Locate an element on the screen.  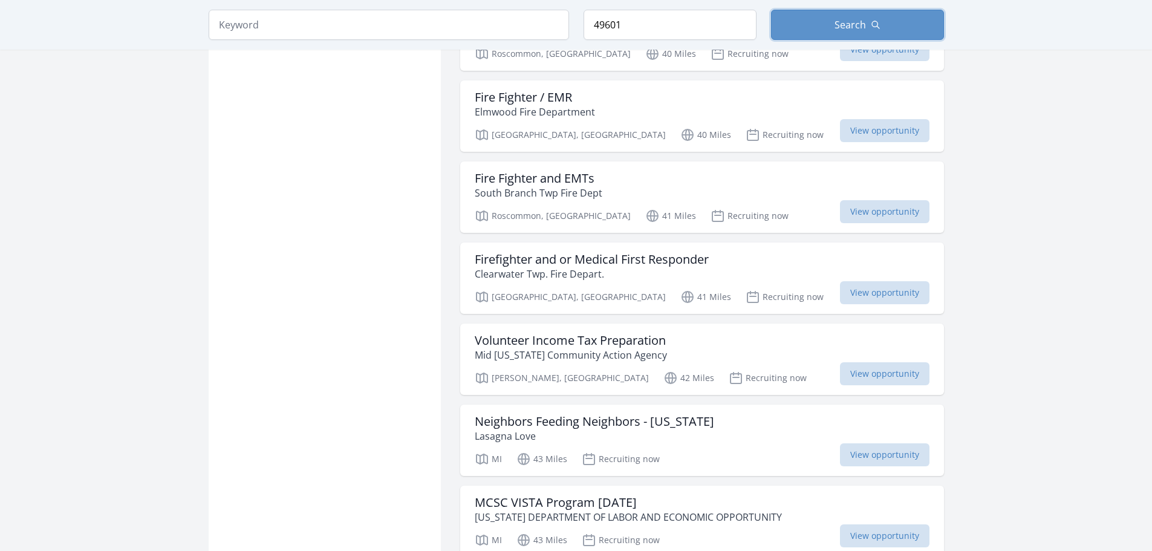
input: Keyword is located at coordinates (389, 25).